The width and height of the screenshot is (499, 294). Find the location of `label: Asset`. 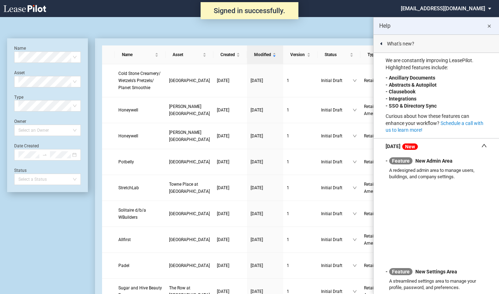

label: Asset is located at coordinates (20, 73).